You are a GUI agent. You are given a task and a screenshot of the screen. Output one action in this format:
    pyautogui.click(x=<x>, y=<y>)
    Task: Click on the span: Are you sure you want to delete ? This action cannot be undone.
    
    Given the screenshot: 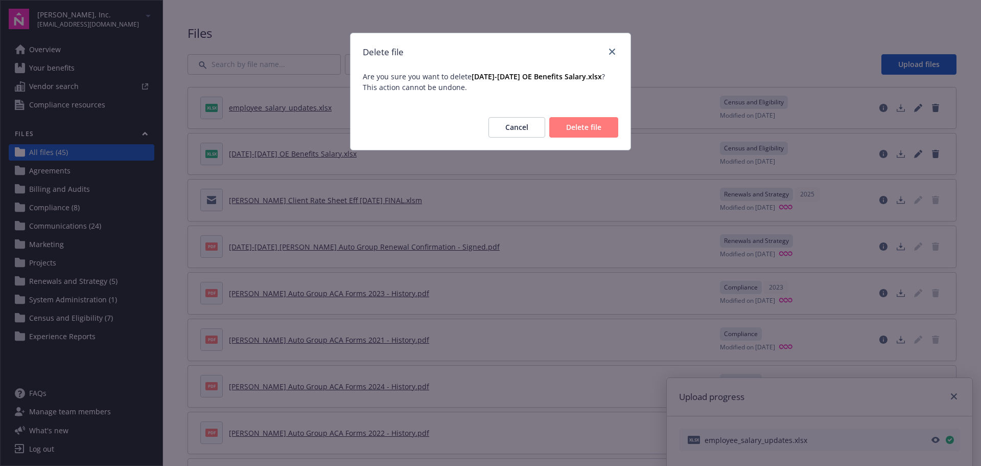 What is the action you would take?
    pyautogui.click(x=484, y=82)
    